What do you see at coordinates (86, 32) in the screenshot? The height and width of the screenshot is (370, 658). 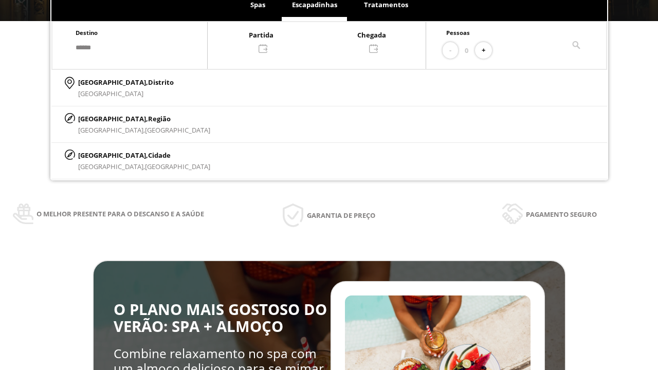 I see `span: Destino` at bounding box center [86, 32].